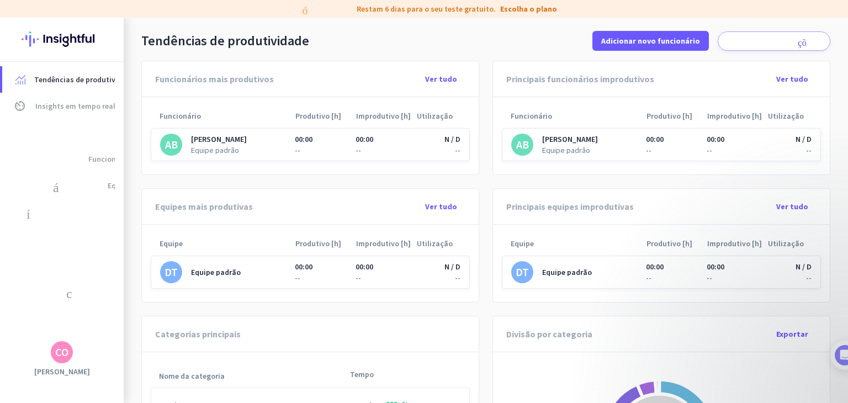  I want to click on font: rótulo, so click(322, 9).